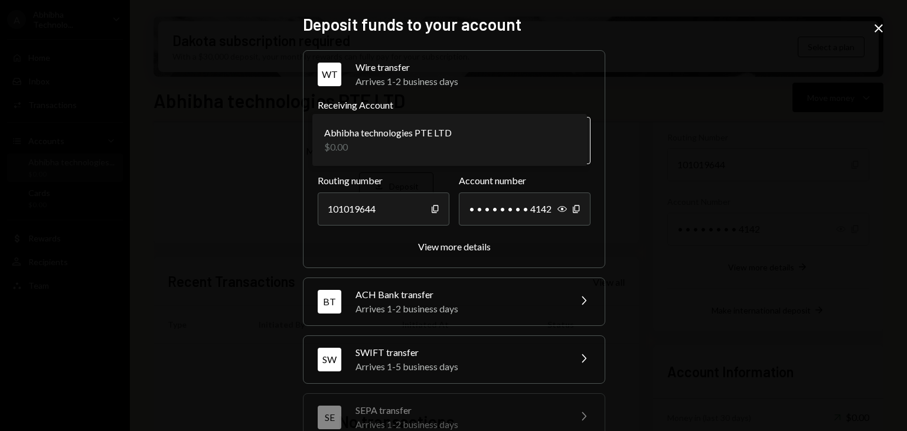 The width and height of the screenshot is (907, 431). What do you see at coordinates (473, 67) in the screenshot?
I see `div: Wire transfer` at bounding box center [473, 67].